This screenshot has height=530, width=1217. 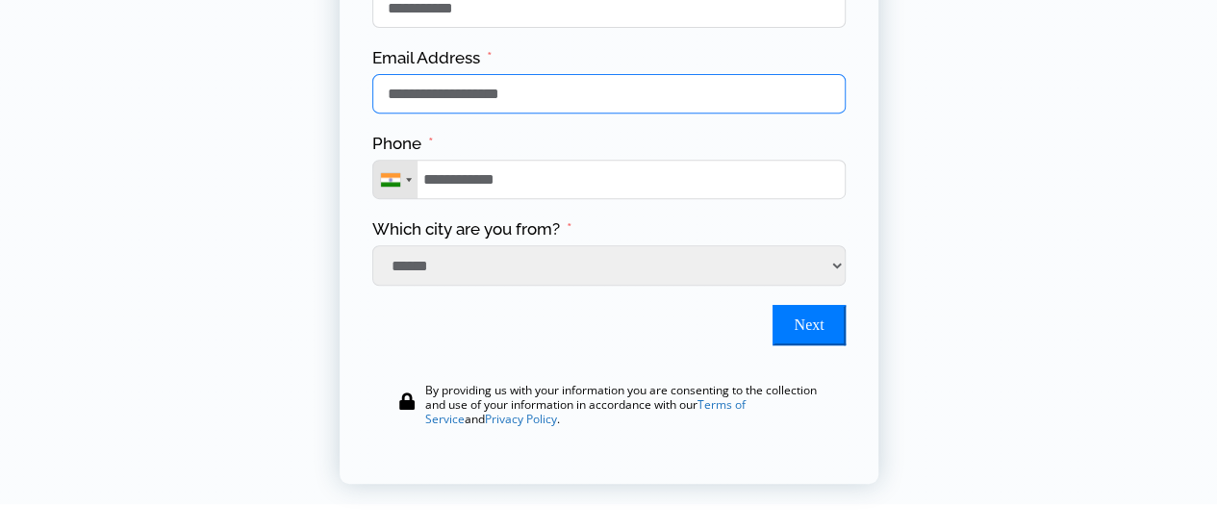 What do you see at coordinates (395, 179) in the screenshot?
I see `div: Telephone country code` at bounding box center [395, 179].